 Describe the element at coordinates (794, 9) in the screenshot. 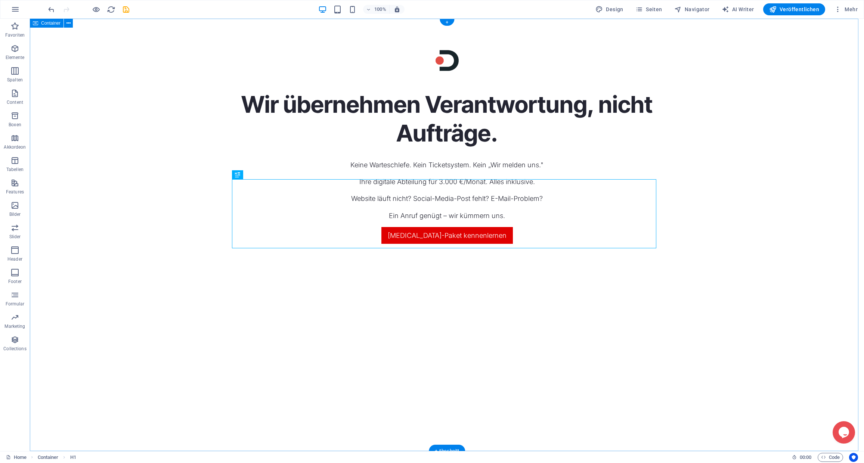

I see `button: Veröffentlichen` at that location.